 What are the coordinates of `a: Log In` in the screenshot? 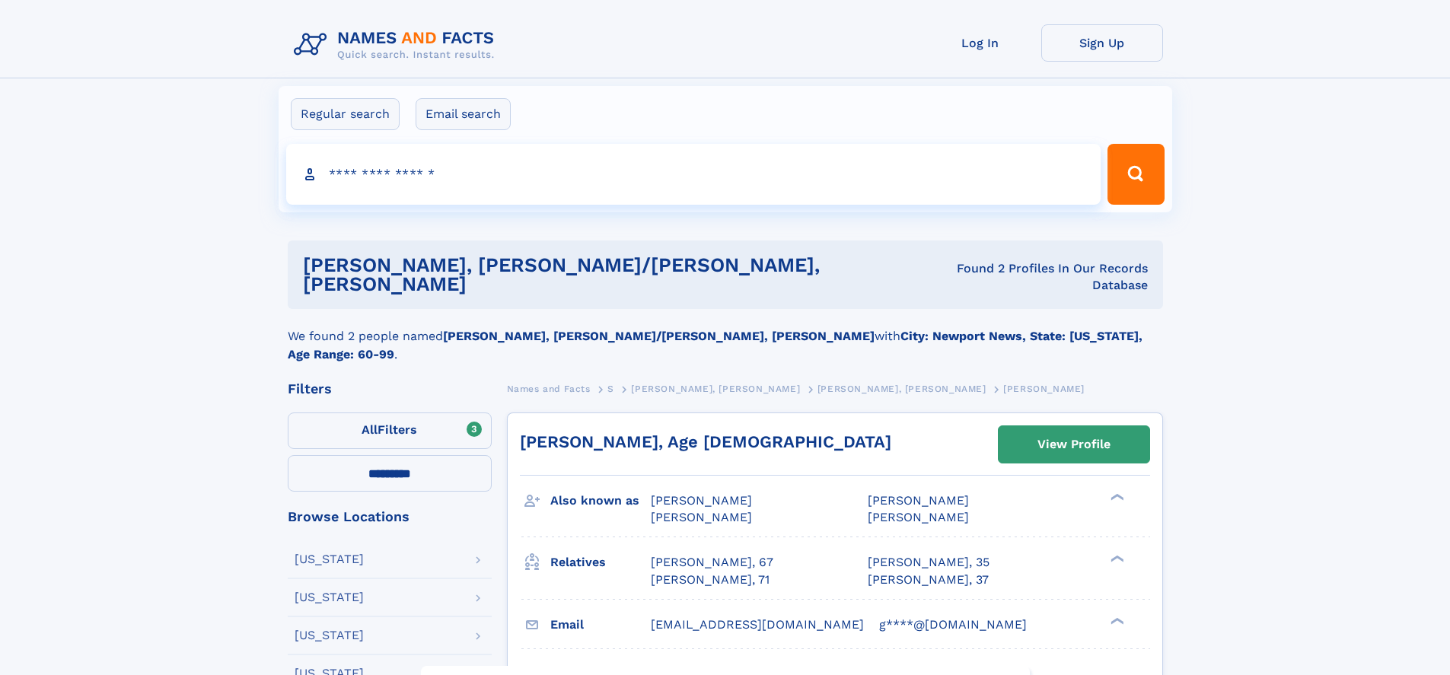 It's located at (980, 43).